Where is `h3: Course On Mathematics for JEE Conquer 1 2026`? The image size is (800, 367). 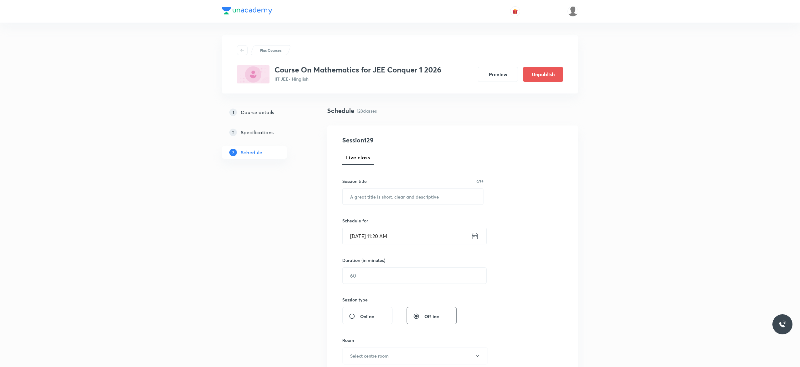
h3: Course On Mathematics for JEE Conquer 1 2026 is located at coordinates (358, 70).